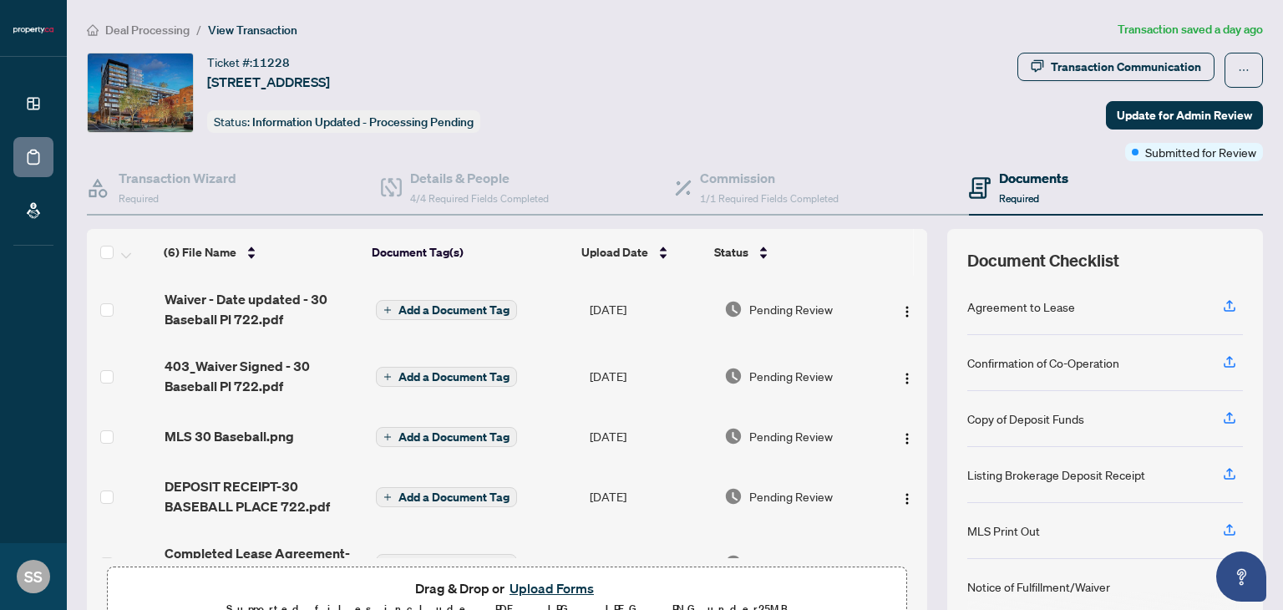 Image resolution: width=1283 pixels, height=610 pixels. What do you see at coordinates (507, 588) in the screenshot?
I see `span: Drag & Drop or` at bounding box center [507, 588].